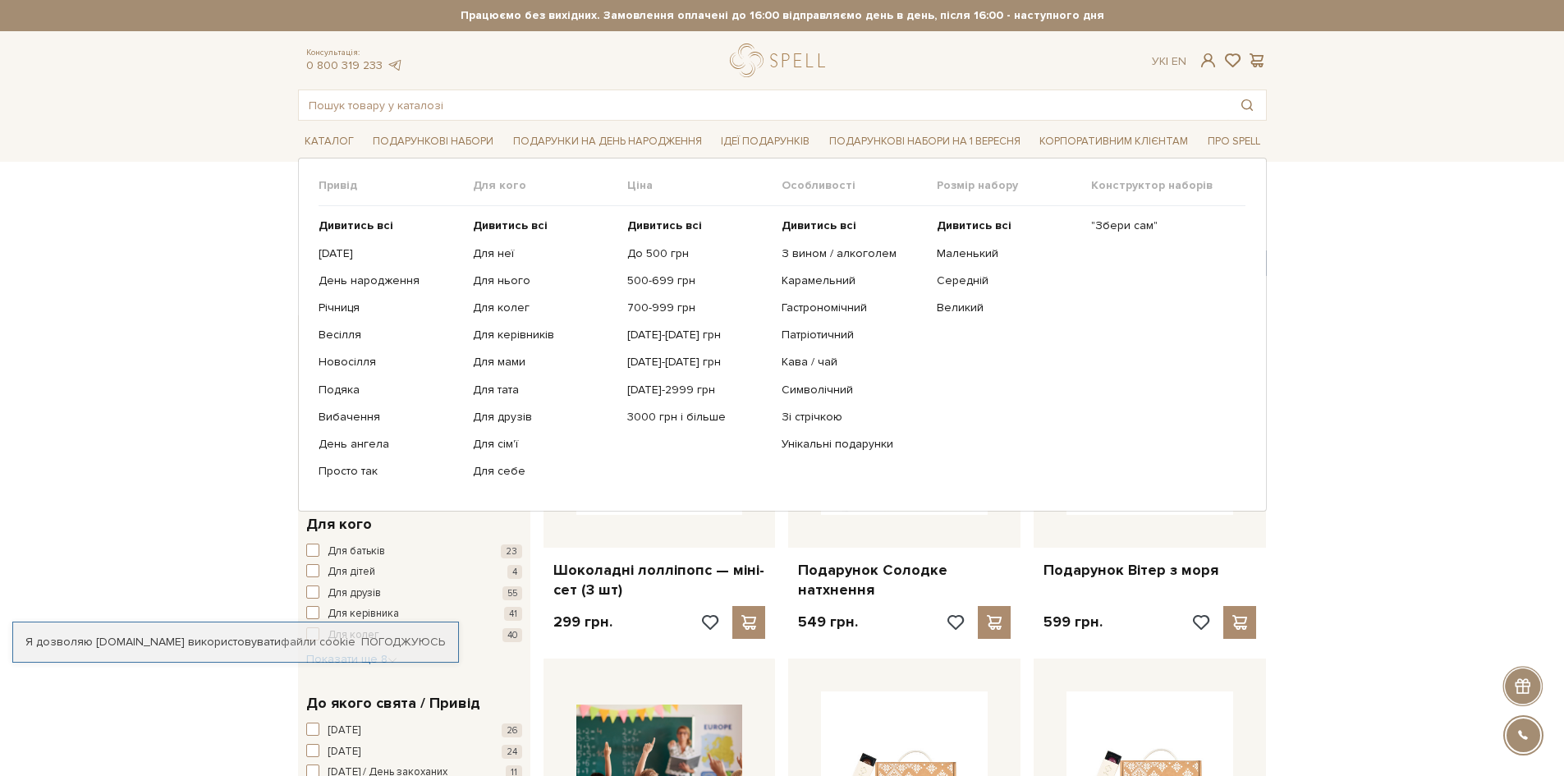 This screenshot has height=776, width=1564. I want to click on a: 700-999 грн, so click(698, 308).